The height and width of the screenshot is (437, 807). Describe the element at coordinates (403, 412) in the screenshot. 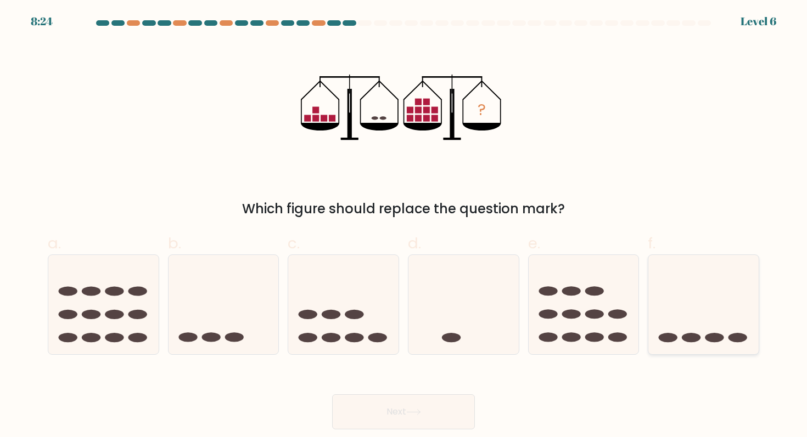

I see `button: Next` at that location.